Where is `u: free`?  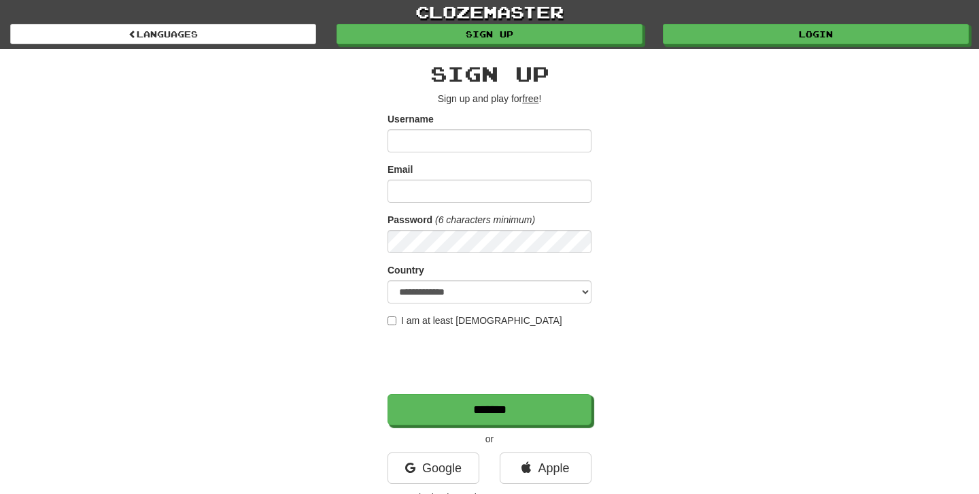
u: free is located at coordinates (530, 99).